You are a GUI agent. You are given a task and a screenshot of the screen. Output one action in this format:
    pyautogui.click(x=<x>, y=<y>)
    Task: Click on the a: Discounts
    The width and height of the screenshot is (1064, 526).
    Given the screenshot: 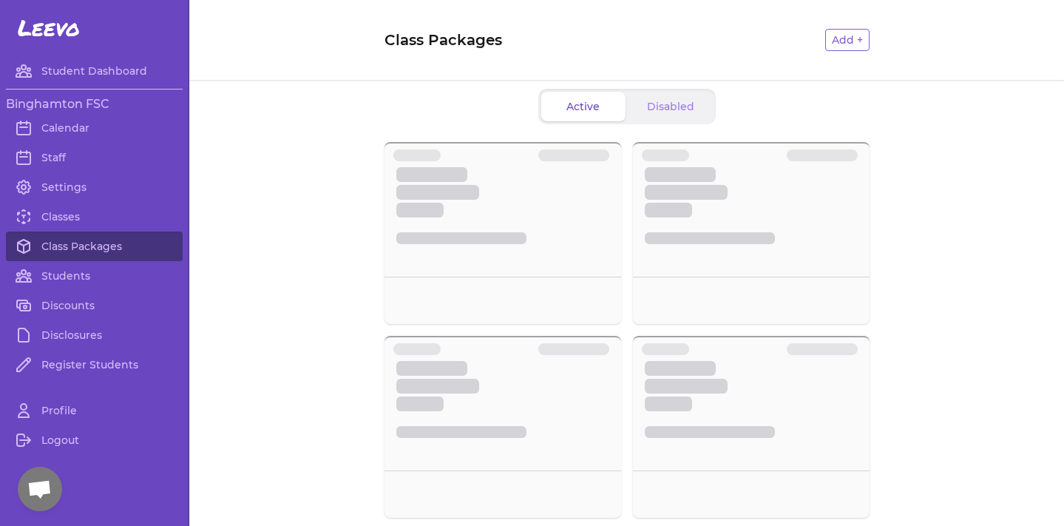 What is the action you would take?
    pyautogui.click(x=94, y=305)
    